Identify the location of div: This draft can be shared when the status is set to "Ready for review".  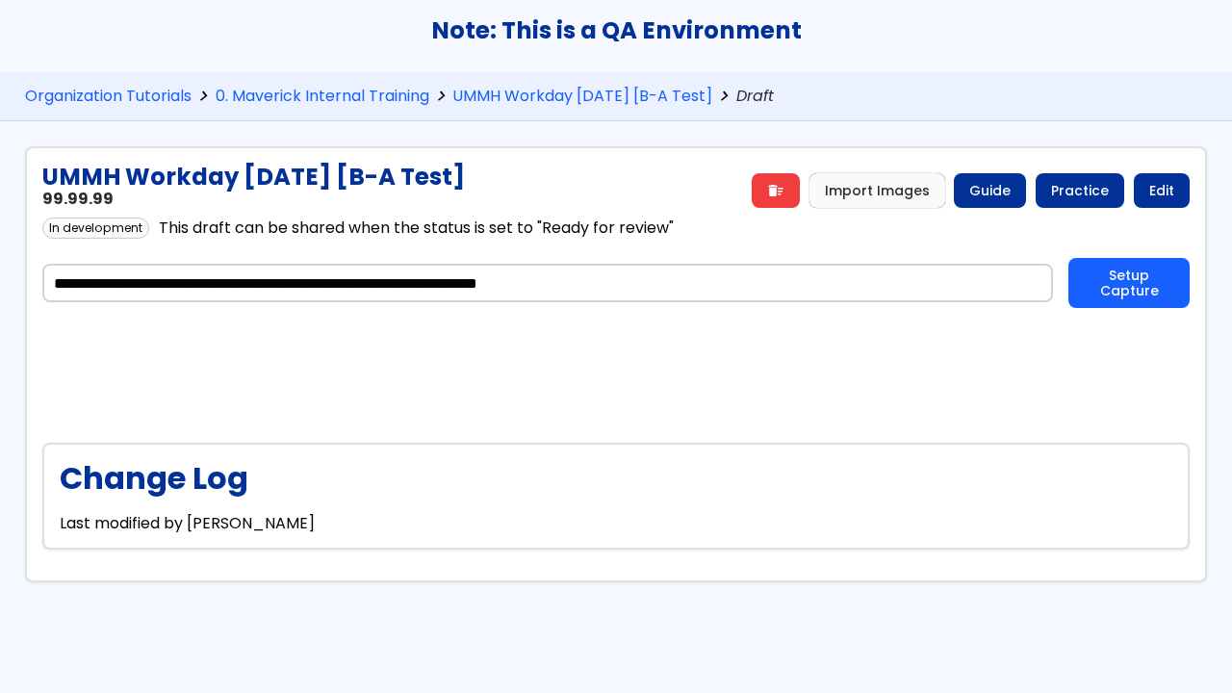
(416, 228).